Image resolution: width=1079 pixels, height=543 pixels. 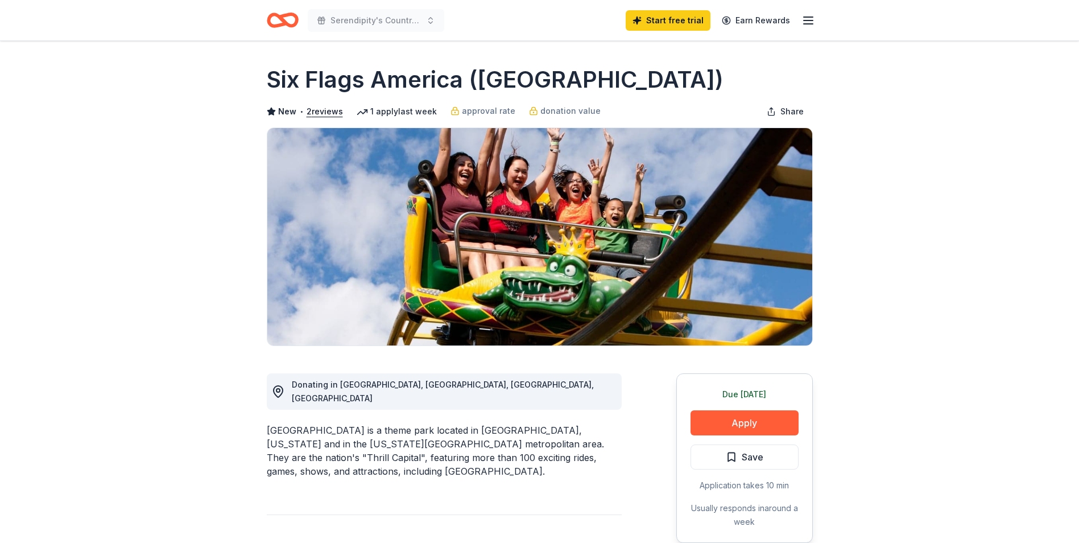 What do you see at coordinates (792, 112) in the screenshot?
I see `span: Share` at bounding box center [792, 112].